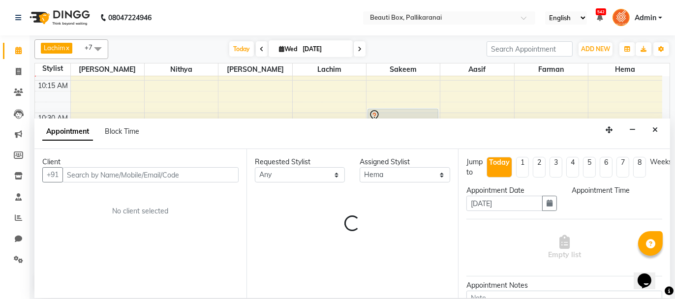 The height and width of the screenshot is (299, 675). I want to click on span: Today, so click(242, 49).